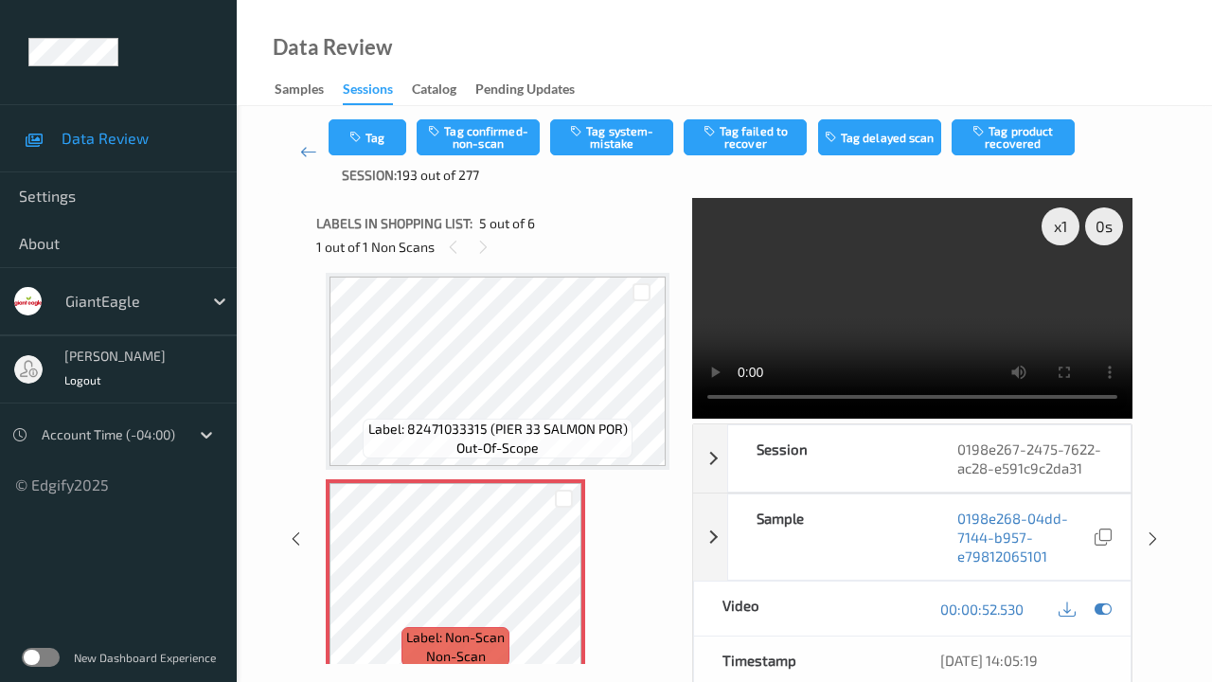 Image resolution: width=1212 pixels, height=682 pixels. Describe the element at coordinates (443, 90) in the screenshot. I see `a: Catalog` at that location.